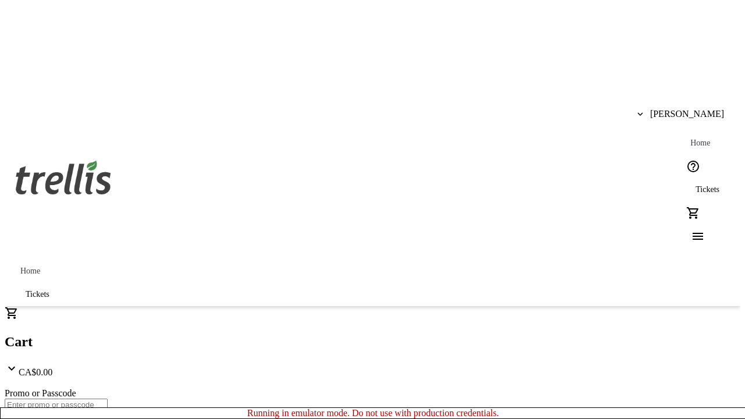 The width and height of the screenshot is (745, 419). Describe the element at coordinates (63, 177) in the screenshot. I see `img: Orient E2E Organization vLwUERn43P's Logo` at that location.